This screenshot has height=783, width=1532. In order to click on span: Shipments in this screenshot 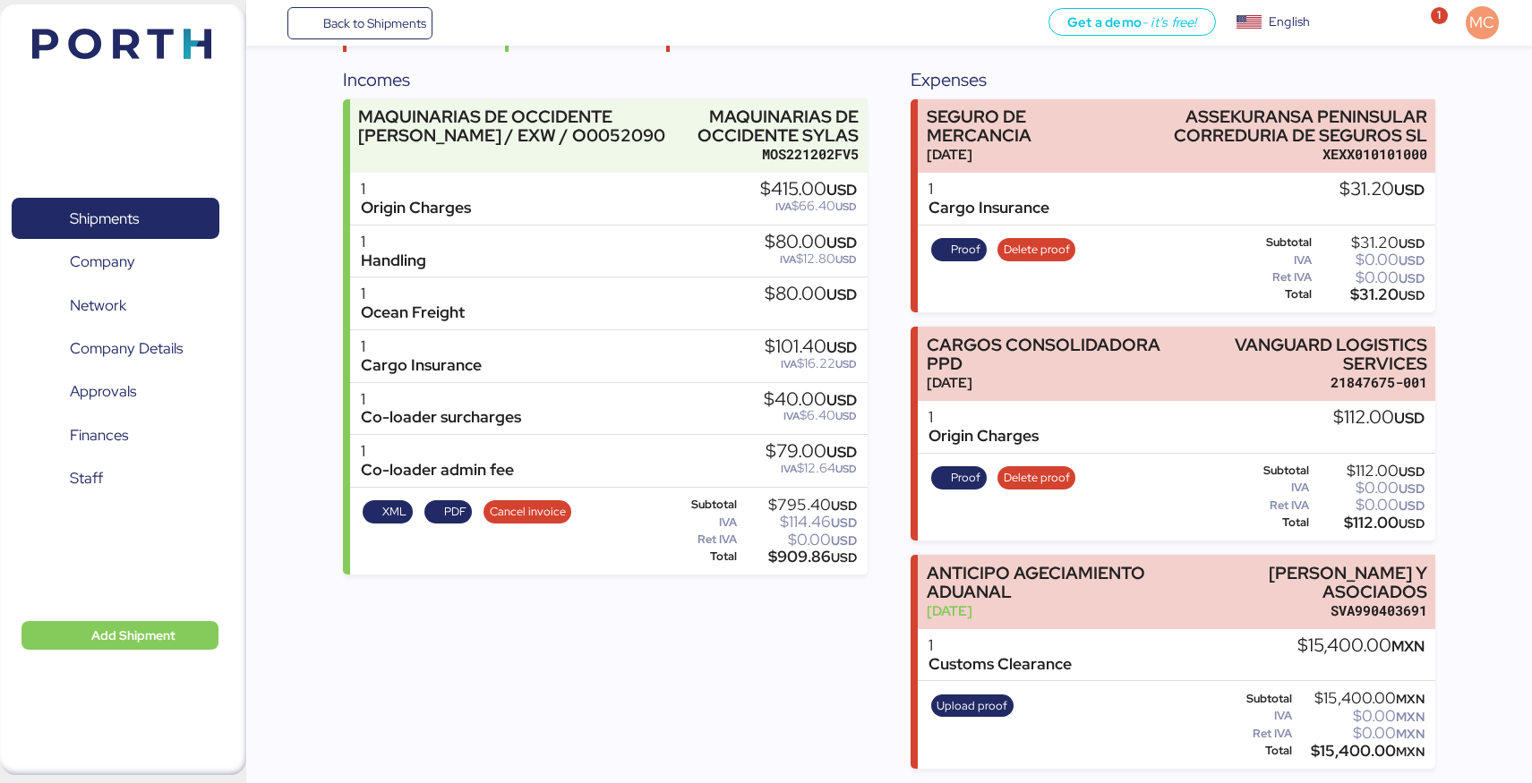, I will do `click(104, 218)`.